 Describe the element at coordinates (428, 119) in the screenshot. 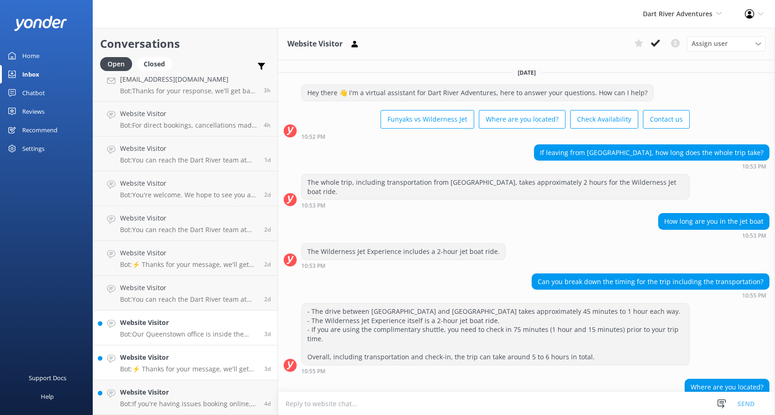

I see `button: Funyaks vs Wilderness Jet` at that location.